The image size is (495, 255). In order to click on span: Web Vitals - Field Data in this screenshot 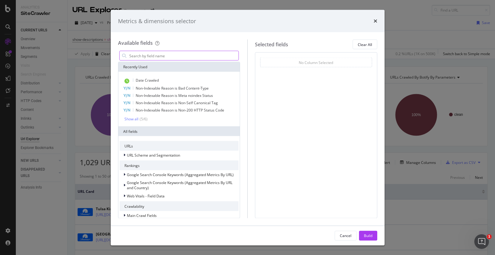, I will do `click(146, 195)`.